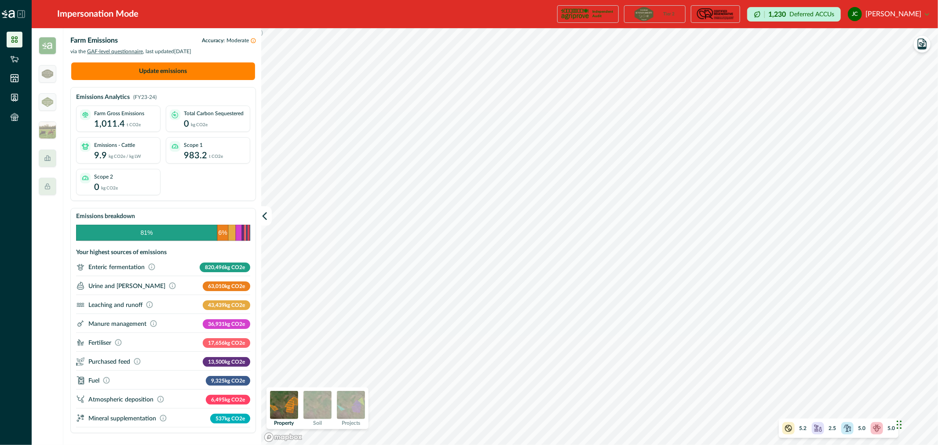 Image resolution: width=938 pixels, height=445 pixels. Describe the element at coordinates (317, 423) in the screenshot. I see `p: Soil` at that location.